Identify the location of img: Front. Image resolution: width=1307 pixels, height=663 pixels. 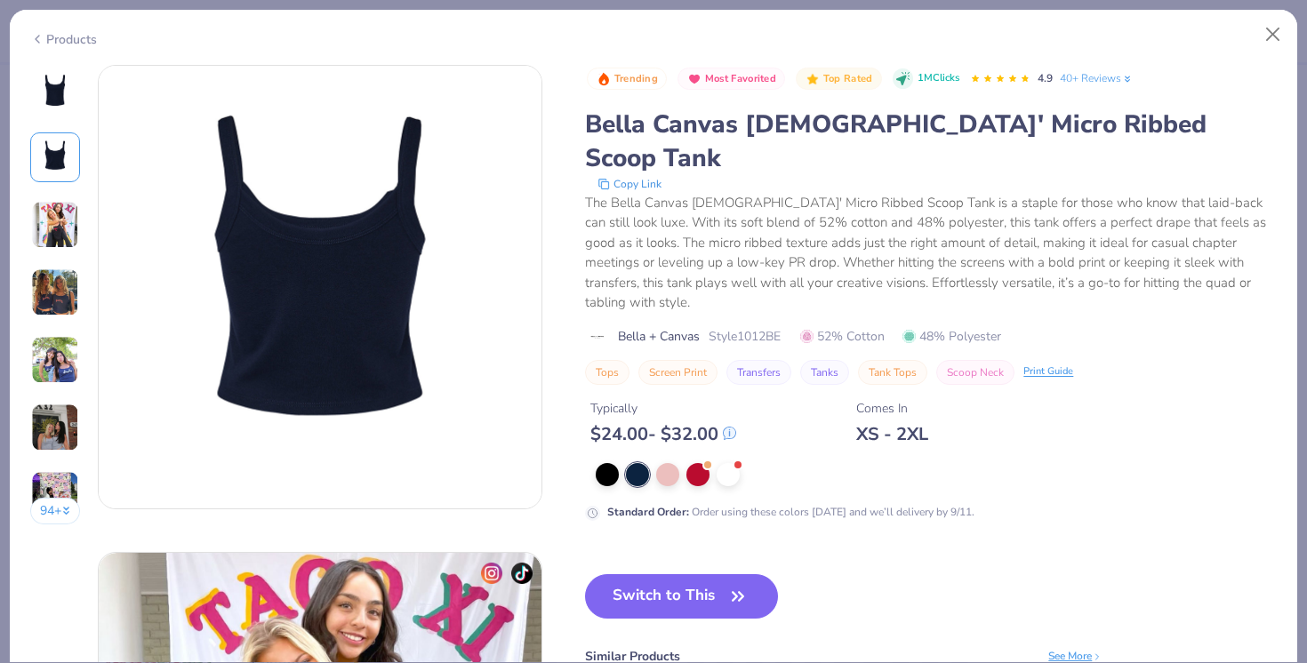
(55, 90).